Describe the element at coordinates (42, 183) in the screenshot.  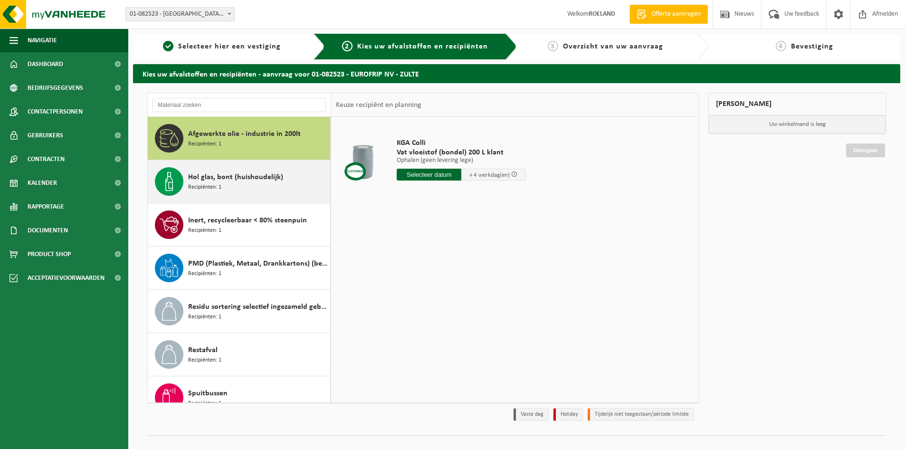
I see `span: Kalender` at that location.